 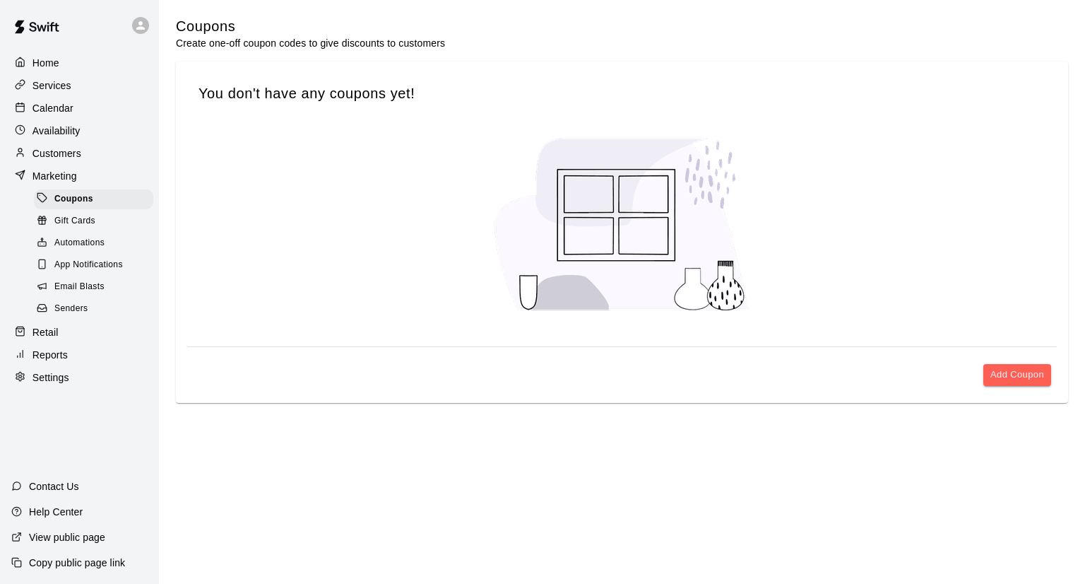 What do you see at coordinates (96, 287) in the screenshot?
I see `a: Email Blasts` at bounding box center [96, 287].